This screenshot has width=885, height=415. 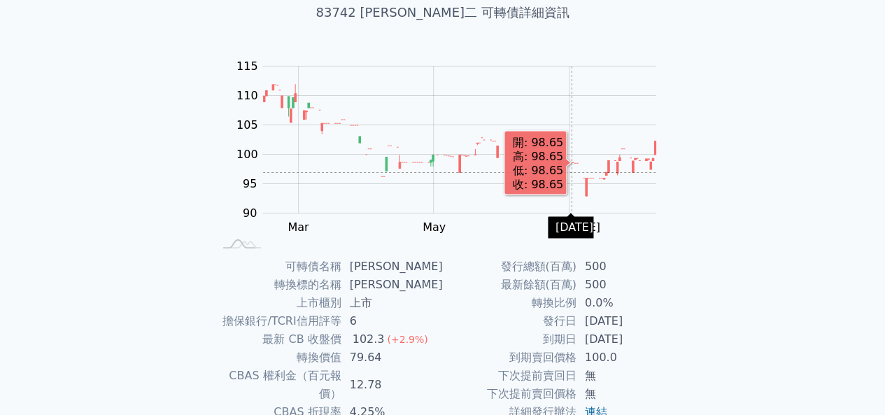 What do you see at coordinates (510, 267) in the screenshot?
I see `td: 發行總額(百萬)` at bounding box center [510, 267].